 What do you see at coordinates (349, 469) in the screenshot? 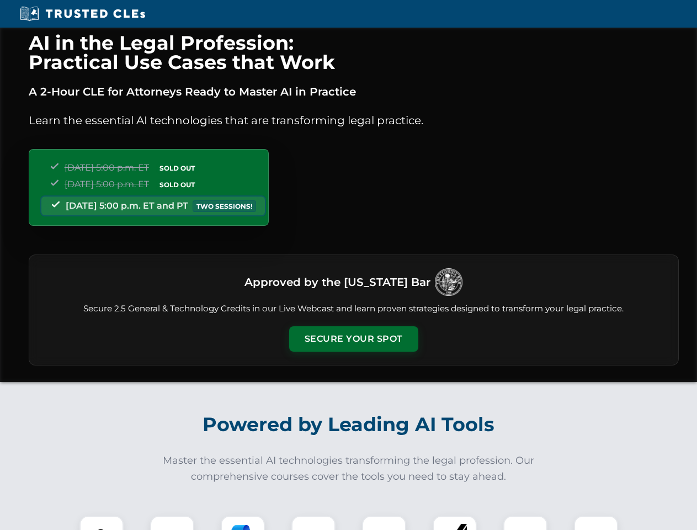
I see `p: Master the essential AI technologies transforming the legal profession. Our comprehensive courses...` at bounding box center [349, 469].